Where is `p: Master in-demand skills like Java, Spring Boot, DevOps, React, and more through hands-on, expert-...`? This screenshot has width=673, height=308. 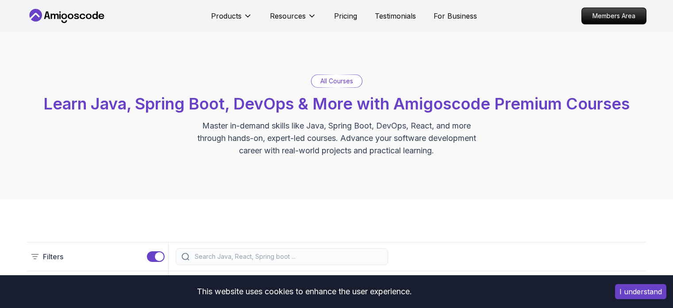
p: Master in-demand skills like Java, Spring Boot, DevOps, React, and more through hands-on, expert-... is located at coordinates (337, 138).